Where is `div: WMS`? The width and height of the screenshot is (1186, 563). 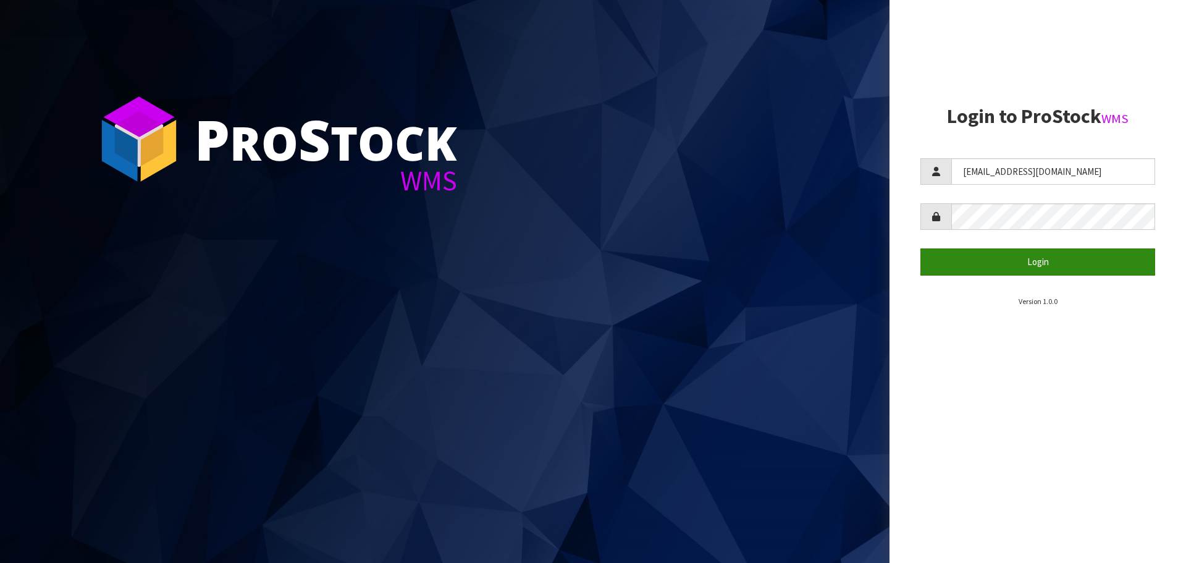 div: WMS is located at coordinates (325, 180).